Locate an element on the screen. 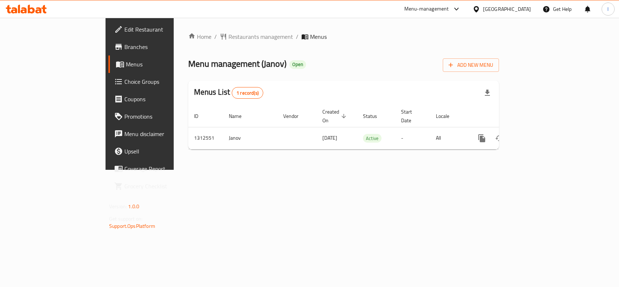  div: Menu-management is located at coordinates (426, 9).